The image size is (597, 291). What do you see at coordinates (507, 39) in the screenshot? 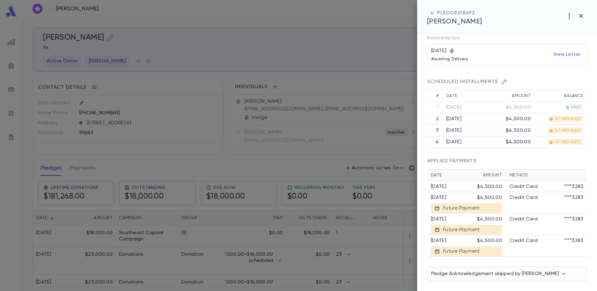
I see `p: Invoice History` at bounding box center [507, 39].